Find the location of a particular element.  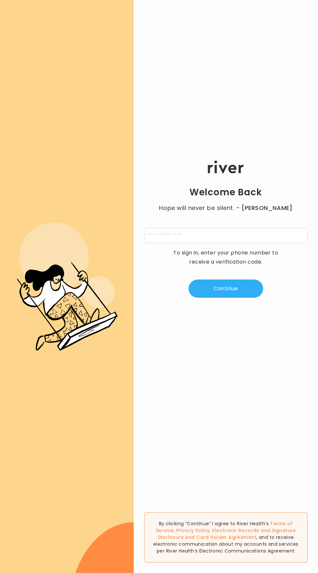

a: Terms of Service is located at coordinates (225, 527).